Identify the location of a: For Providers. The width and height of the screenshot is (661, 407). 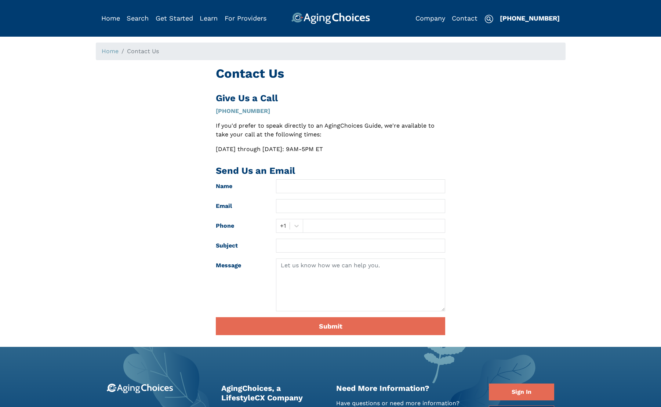
(246, 18).